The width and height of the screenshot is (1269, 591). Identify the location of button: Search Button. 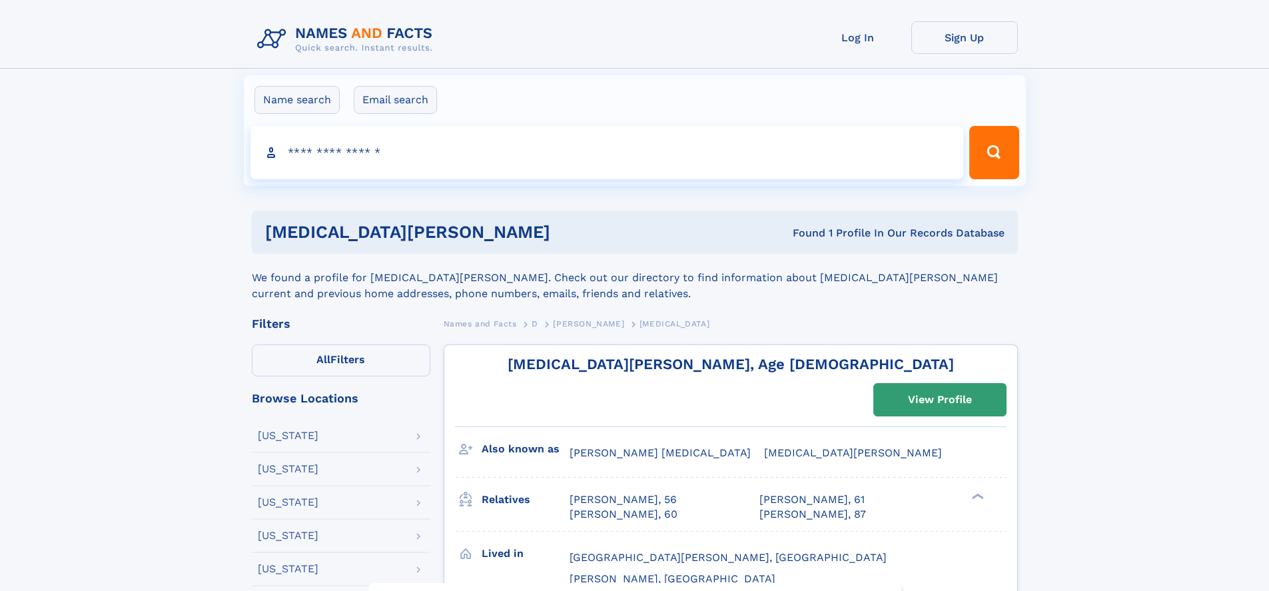
(994, 153).